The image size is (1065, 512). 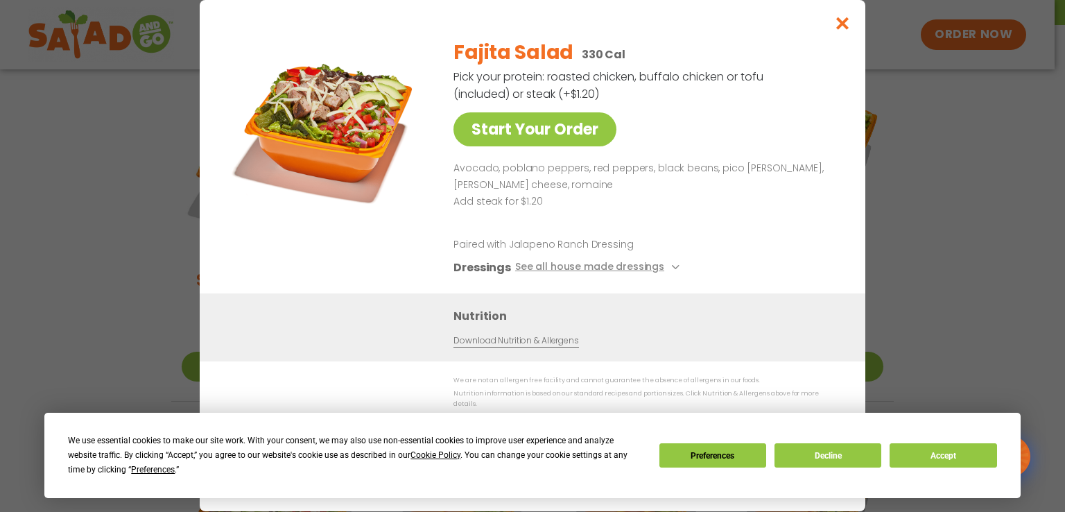 What do you see at coordinates (649, 316) in the screenshot?
I see `h3: Nutrition` at bounding box center [649, 316].